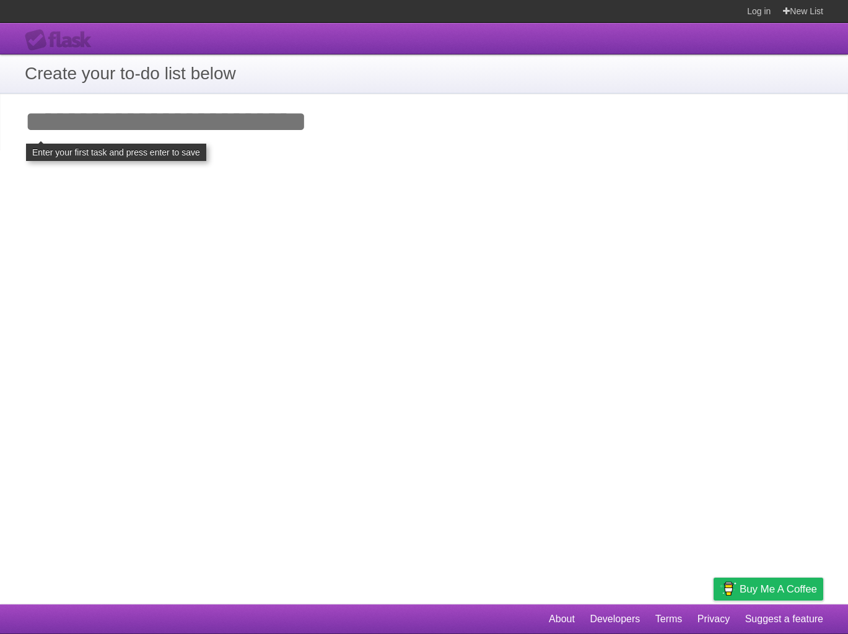 This screenshot has height=634, width=848. I want to click on span: Buy me a coffee, so click(778, 589).